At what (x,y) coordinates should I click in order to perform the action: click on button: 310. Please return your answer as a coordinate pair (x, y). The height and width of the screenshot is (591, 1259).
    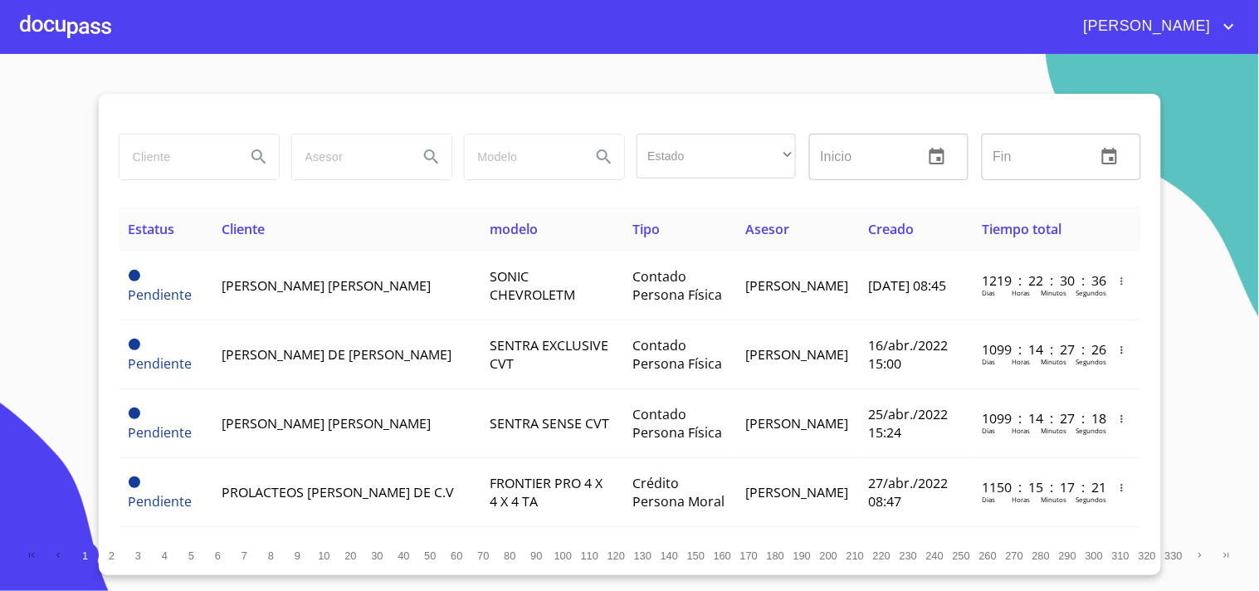
    Looking at the image, I should click on (1121, 555).